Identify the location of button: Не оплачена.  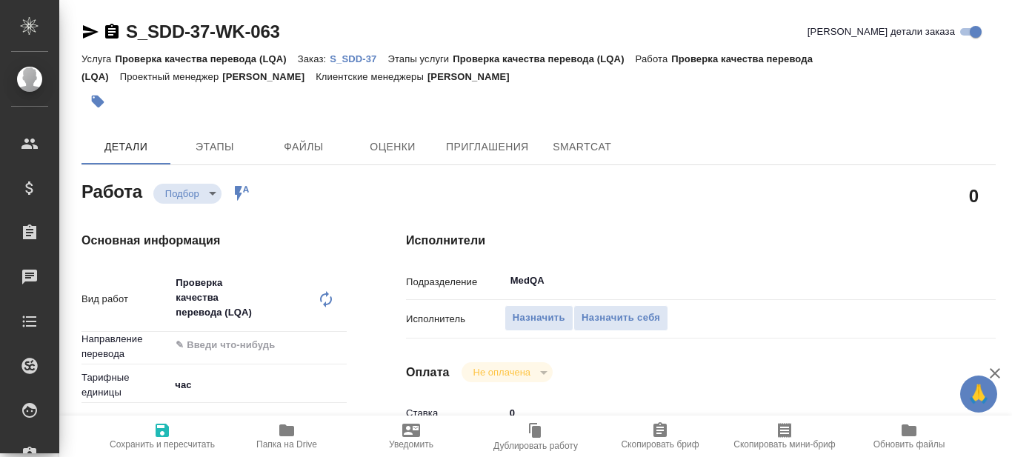
(501, 372).